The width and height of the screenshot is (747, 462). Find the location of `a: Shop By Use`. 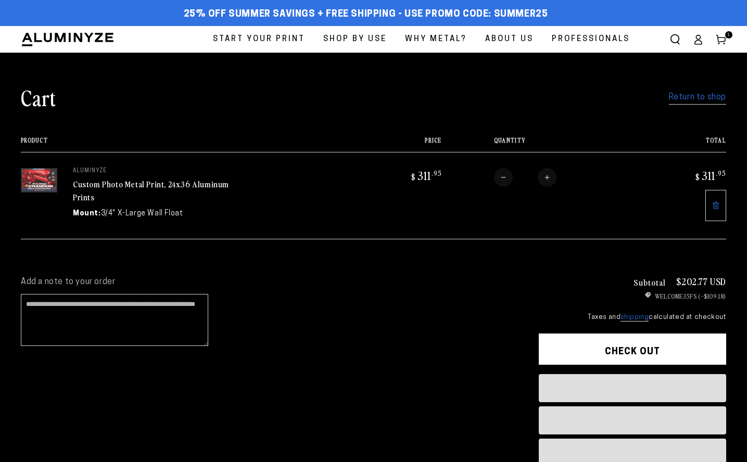

a: Shop By Use is located at coordinates (355, 39).